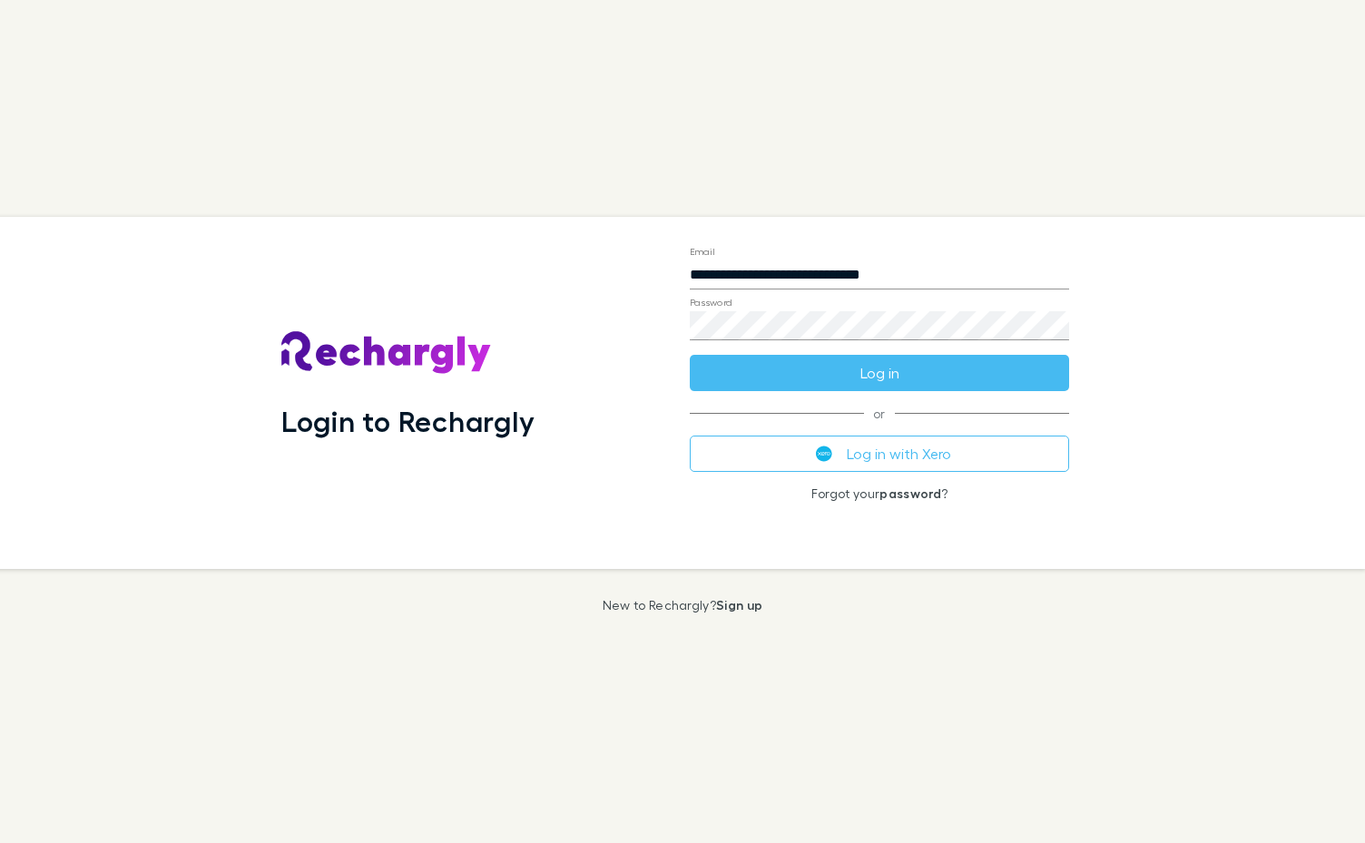  Describe the element at coordinates (739, 604) in the screenshot. I see `a: Sign up` at that location.